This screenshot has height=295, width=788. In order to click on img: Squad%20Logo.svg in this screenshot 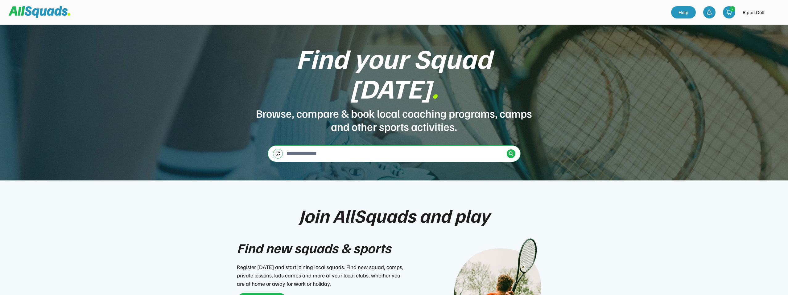, I will do `click(39, 12)`.